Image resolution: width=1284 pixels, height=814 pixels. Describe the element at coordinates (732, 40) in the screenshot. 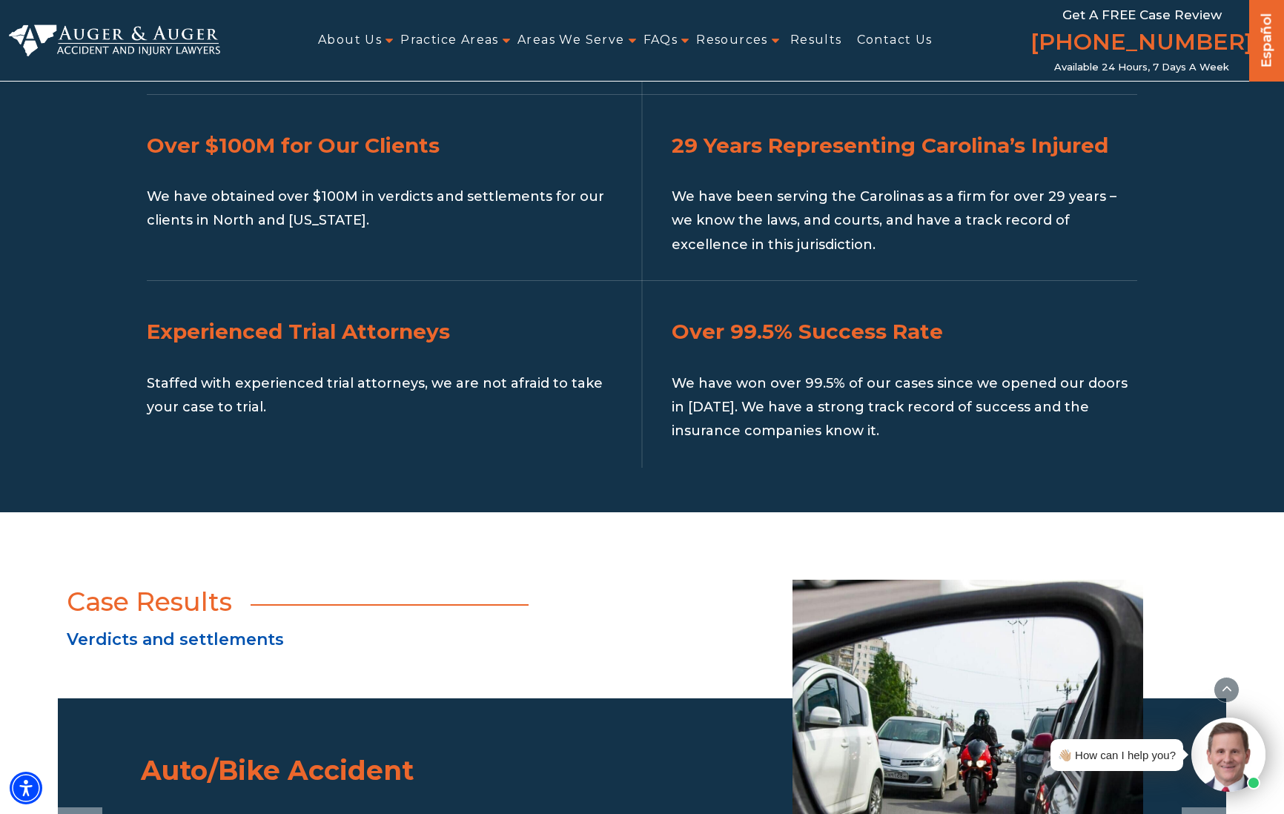

I see `a: Resources` at that location.